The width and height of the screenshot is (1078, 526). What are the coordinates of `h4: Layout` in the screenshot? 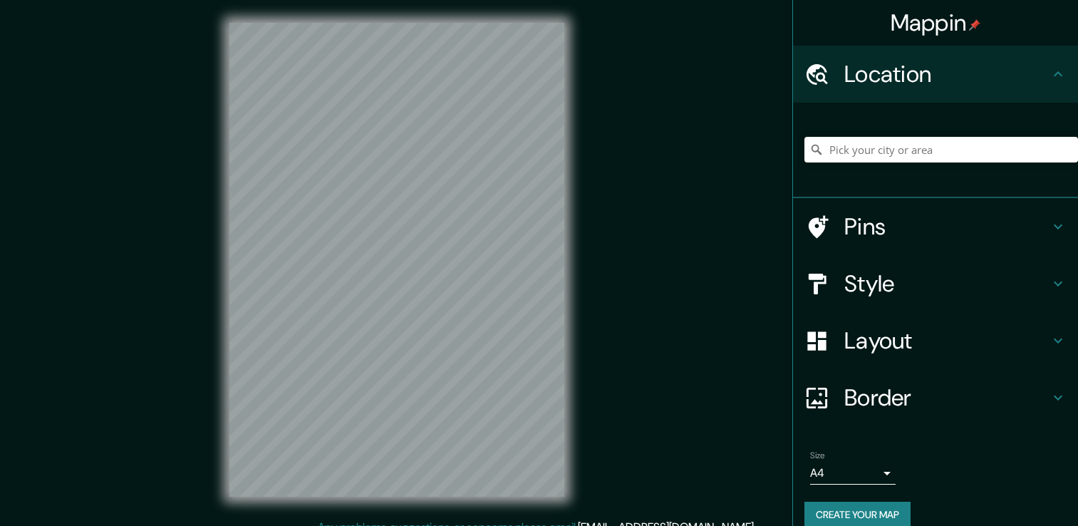 It's located at (947, 340).